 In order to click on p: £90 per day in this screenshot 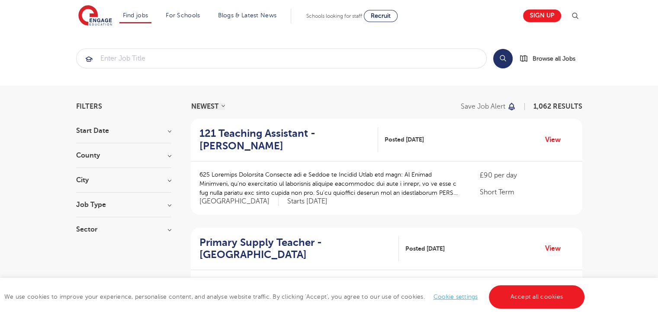, I will do `click(526, 175)`.